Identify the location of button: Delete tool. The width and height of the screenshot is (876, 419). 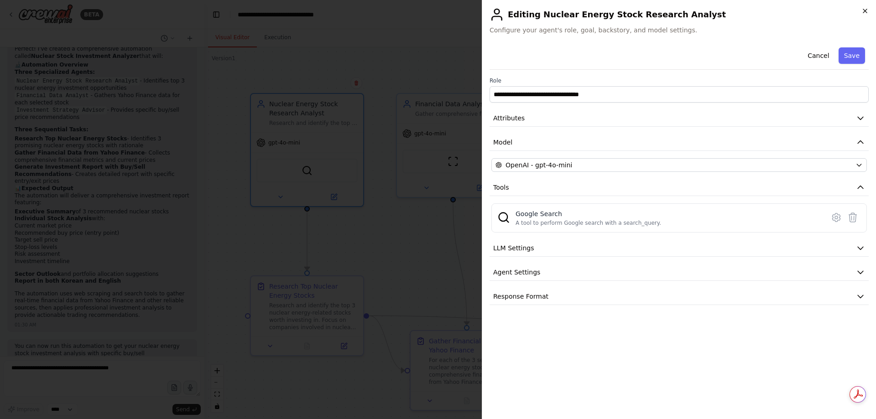
(853, 218).